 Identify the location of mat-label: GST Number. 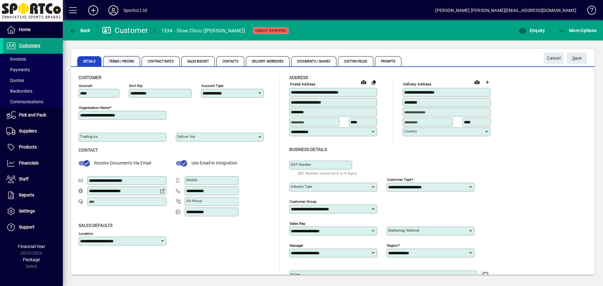
(301, 165).